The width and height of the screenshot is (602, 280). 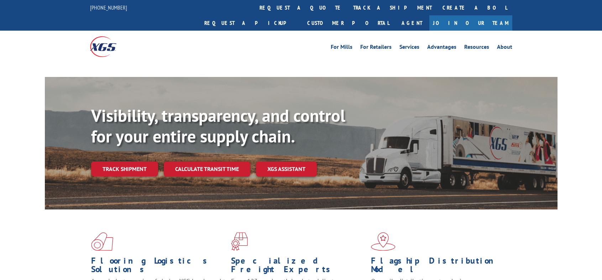 What do you see at coordinates (409, 48) in the screenshot?
I see `a: Services` at bounding box center [409, 48].